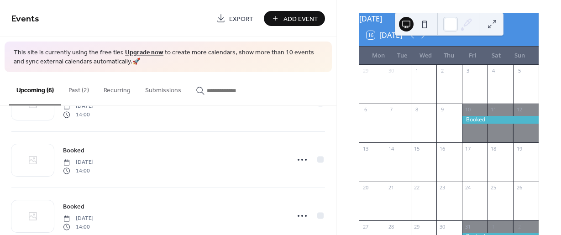  I want to click on div: Thu, so click(449, 56).